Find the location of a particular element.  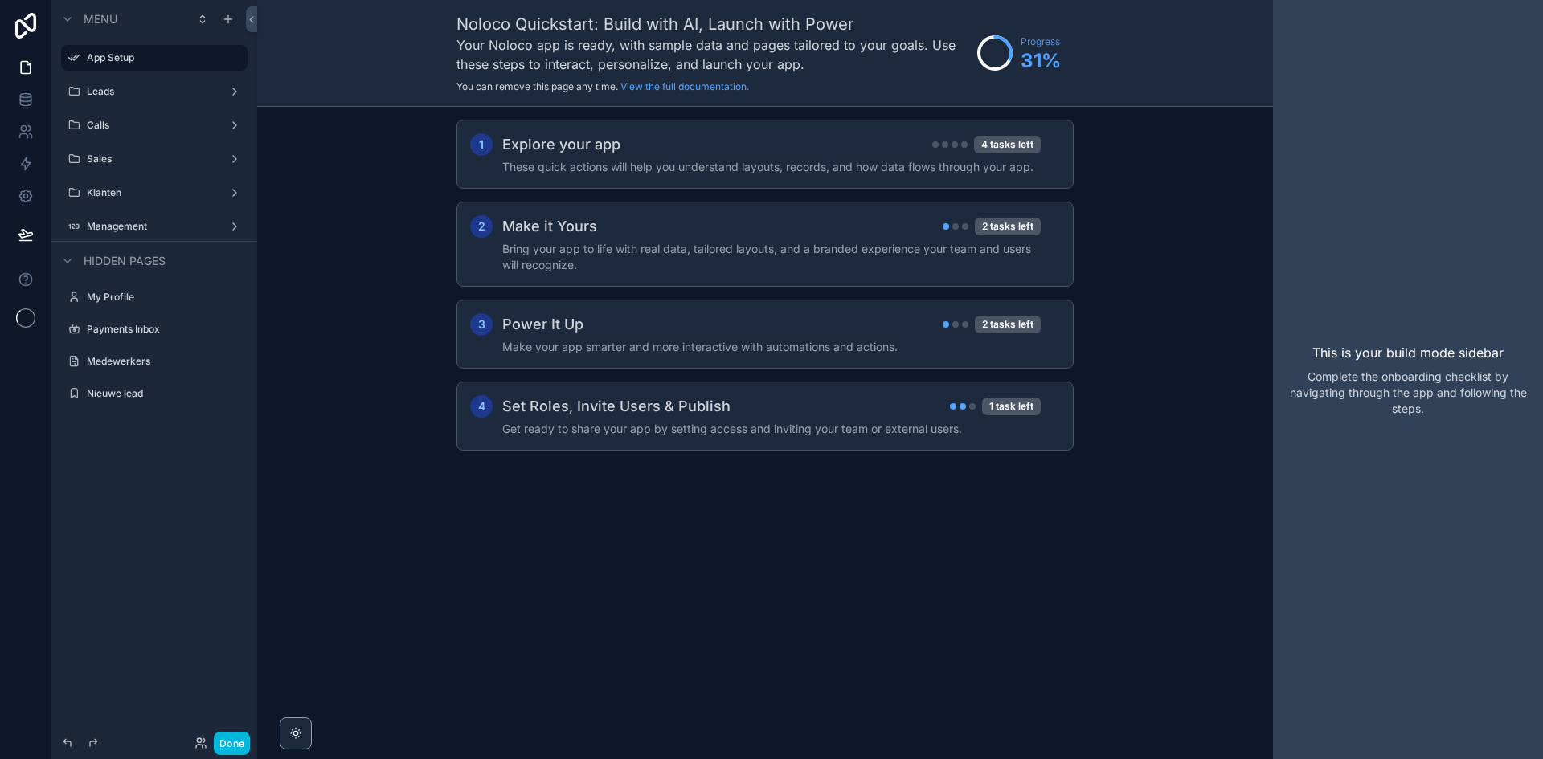

p: Complete the onboarding checklist by navigating through the app and following the steps. is located at coordinates (1408, 393).